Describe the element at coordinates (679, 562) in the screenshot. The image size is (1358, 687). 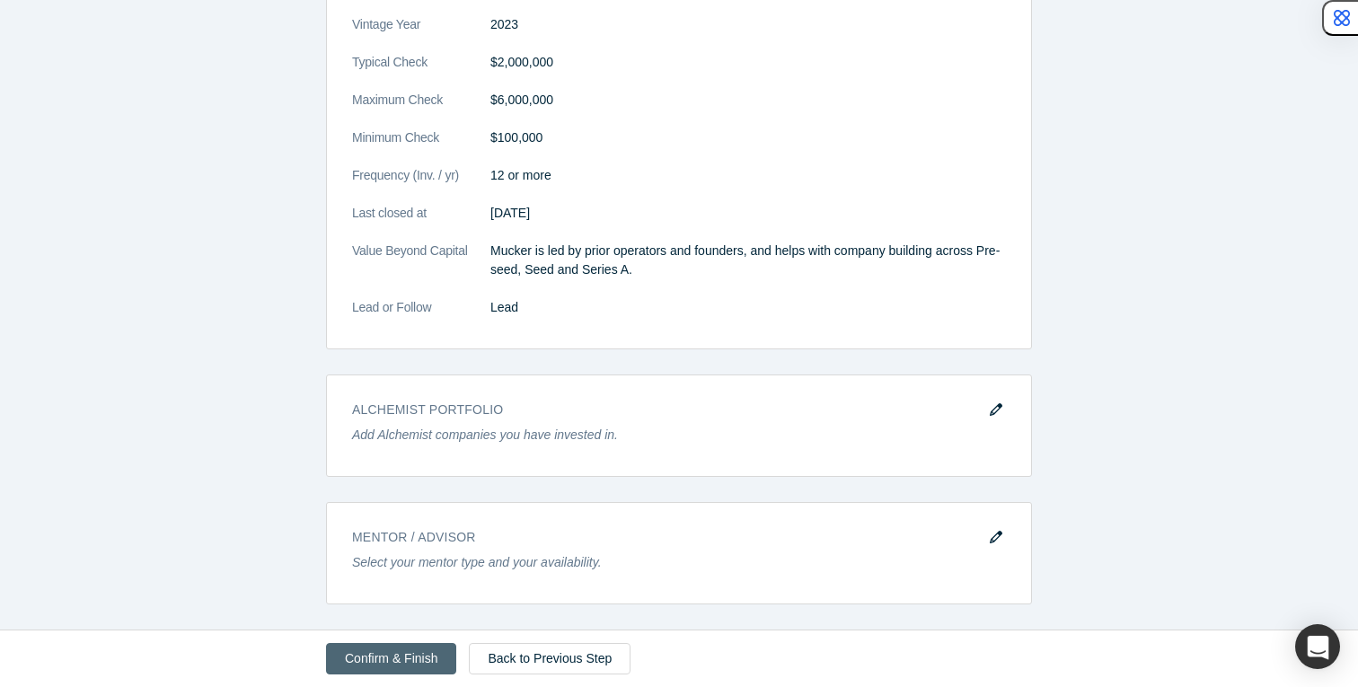
I see `p: Select your mentor type and your availability.` at that location.